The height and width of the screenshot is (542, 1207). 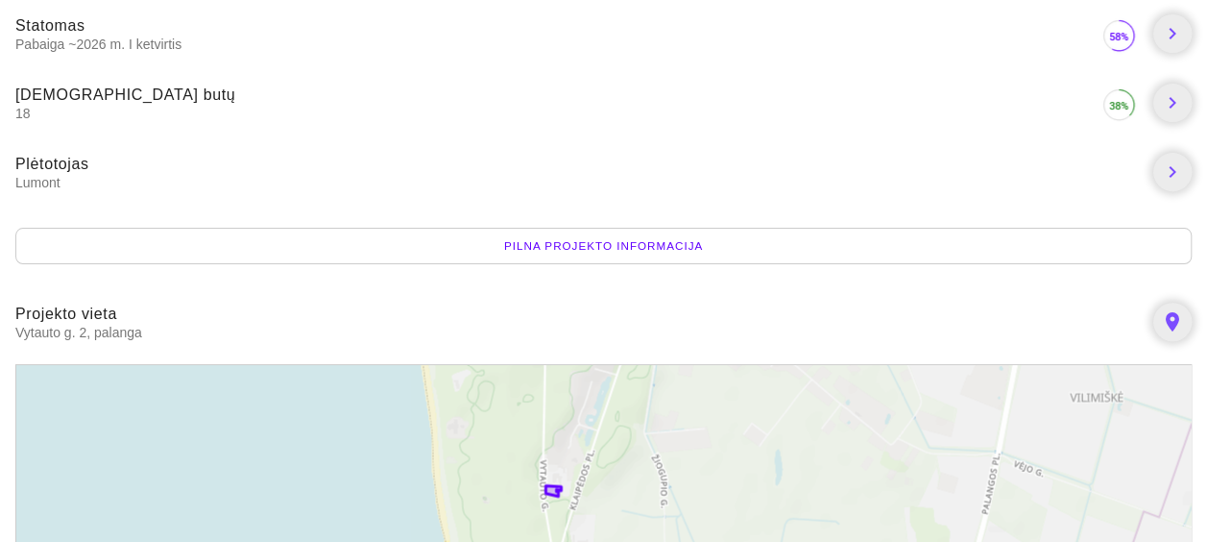 What do you see at coordinates (66, 313) in the screenshot?
I see `span: Projekto vieta` at bounding box center [66, 313].